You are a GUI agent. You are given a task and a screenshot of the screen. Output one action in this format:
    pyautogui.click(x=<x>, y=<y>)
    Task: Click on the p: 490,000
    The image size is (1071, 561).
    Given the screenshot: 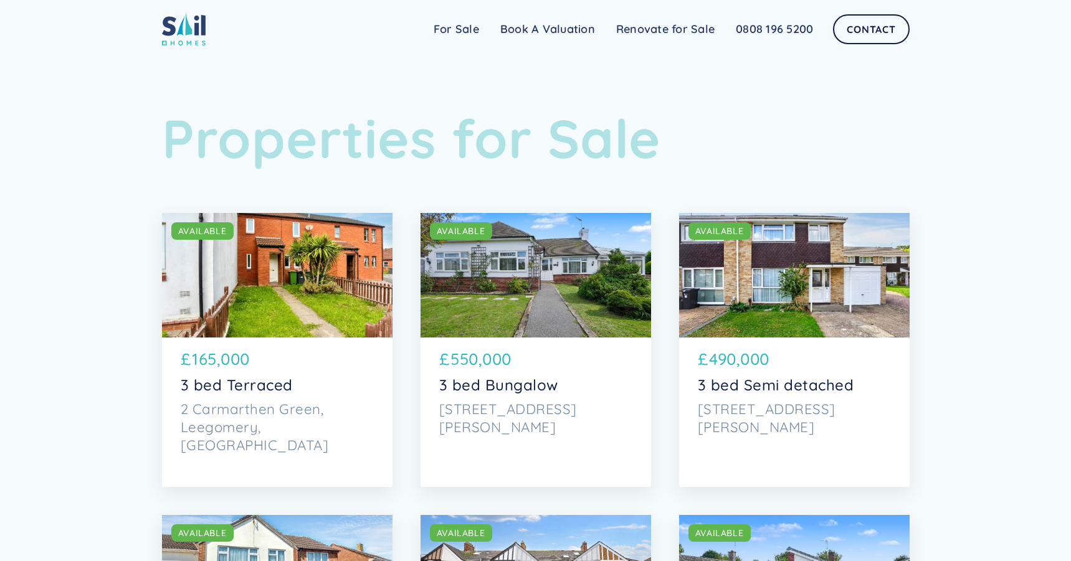 What is the action you would take?
    pyautogui.click(x=739, y=359)
    